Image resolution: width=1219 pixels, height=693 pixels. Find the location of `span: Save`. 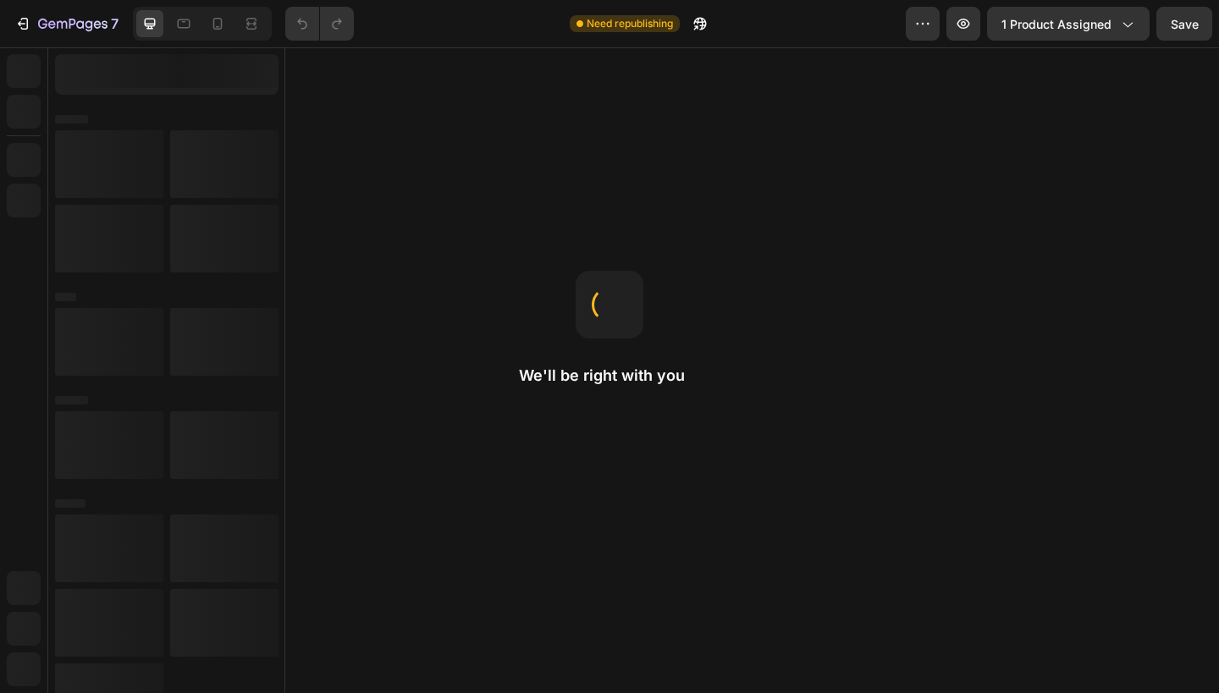

span: Save is located at coordinates (1184, 24).